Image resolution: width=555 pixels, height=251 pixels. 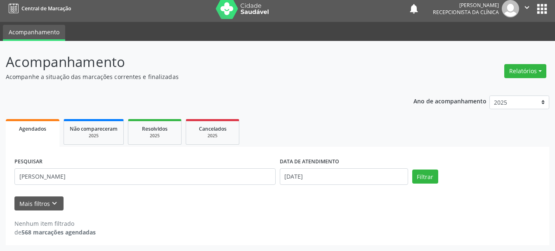 What do you see at coordinates (310, 161) in the screenshot?
I see `label: DATA DE ATENDIMENTO` at bounding box center [310, 161].